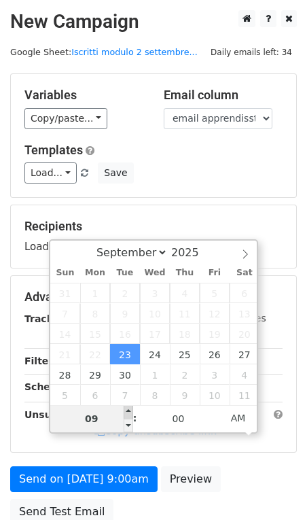 The width and height of the screenshot is (307, 520). I want to click on span: Thu, so click(185, 272).